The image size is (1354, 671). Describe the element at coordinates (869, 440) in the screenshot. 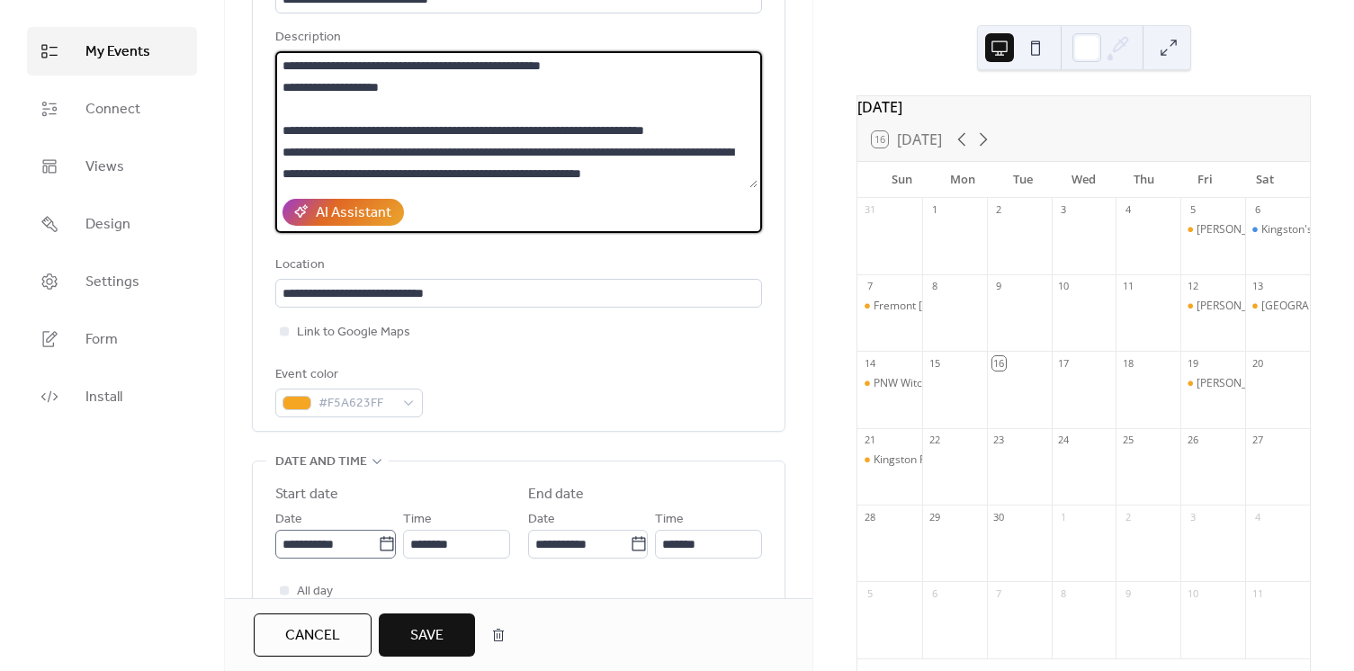

I see `div: 21` at that location.